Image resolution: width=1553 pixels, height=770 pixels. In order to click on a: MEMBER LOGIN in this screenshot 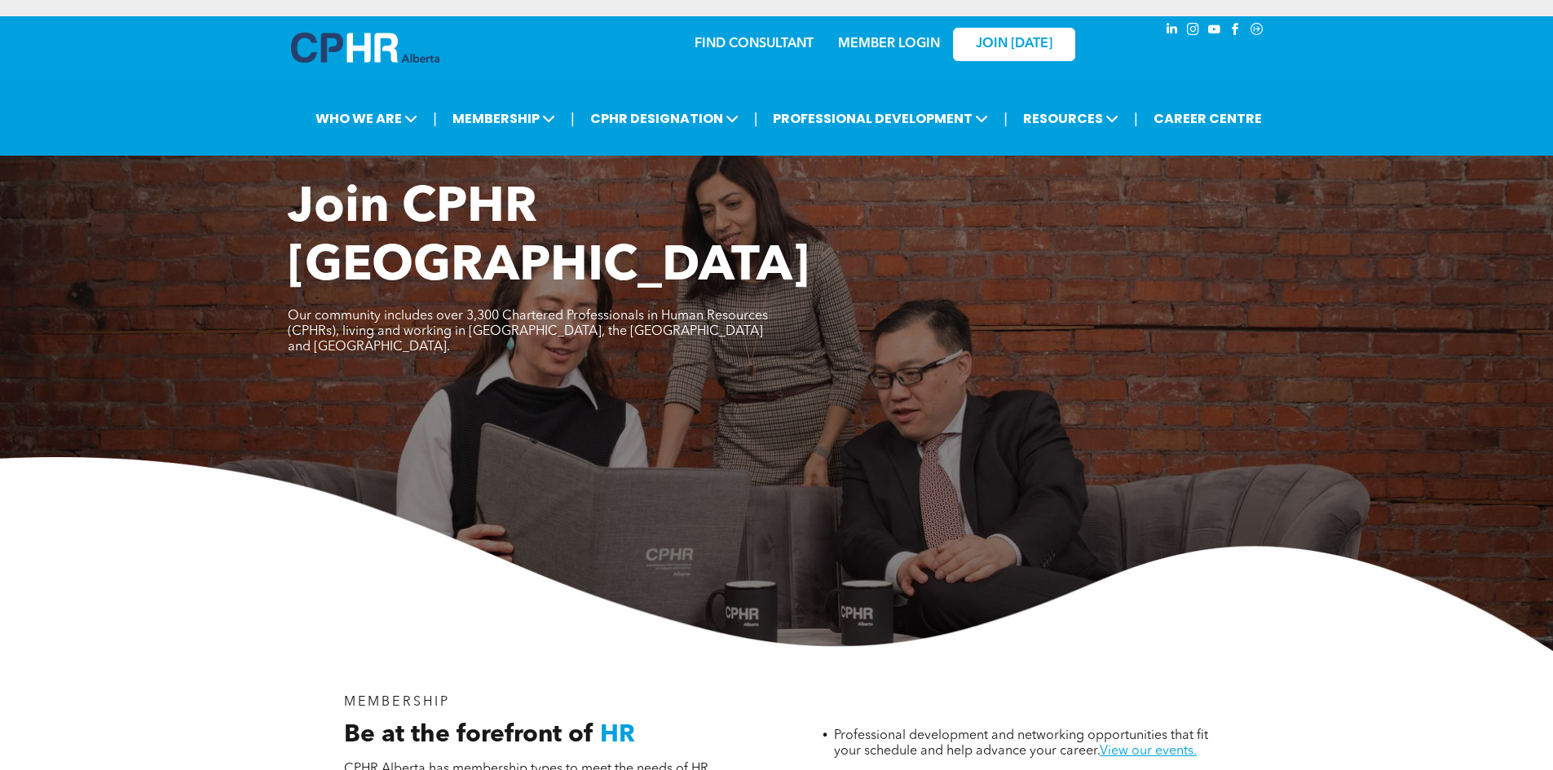, I will do `click(889, 44)`.